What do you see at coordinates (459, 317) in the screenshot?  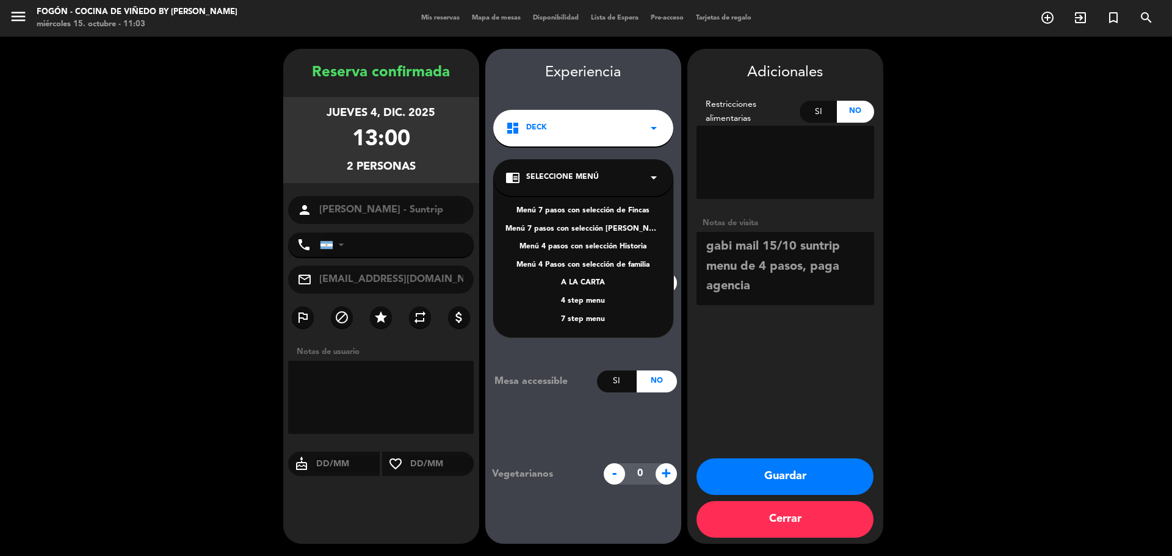 I see `i: attach_money` at bounding box center [459, 317].